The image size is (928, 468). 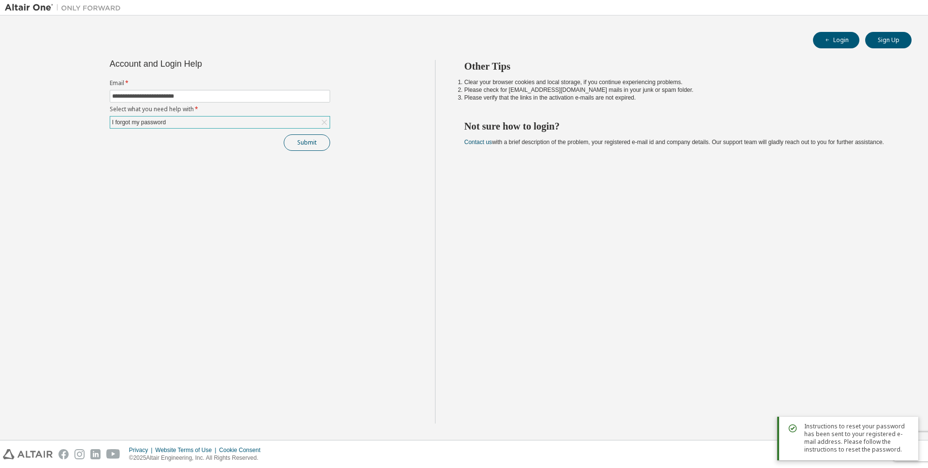 What do you see at coordinates (836, 40) in the screenshot?
I see `button: Login` at bounding box center [836, 40].